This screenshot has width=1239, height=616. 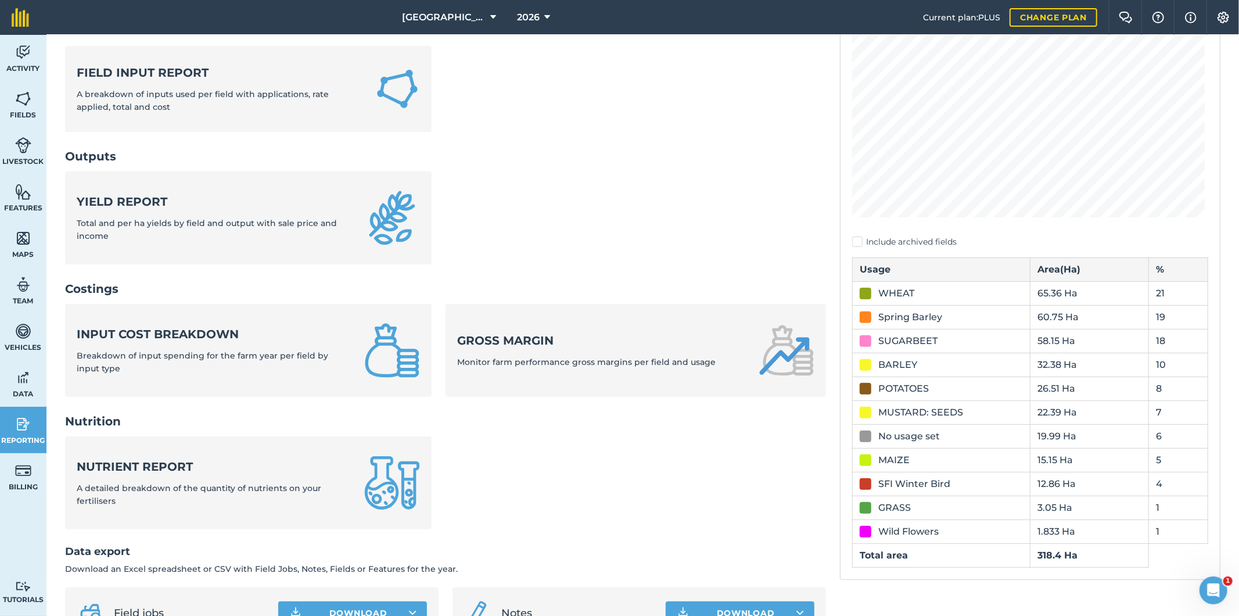 I want to click on td: 3.05 Ha, so click(x=1090, y=507).